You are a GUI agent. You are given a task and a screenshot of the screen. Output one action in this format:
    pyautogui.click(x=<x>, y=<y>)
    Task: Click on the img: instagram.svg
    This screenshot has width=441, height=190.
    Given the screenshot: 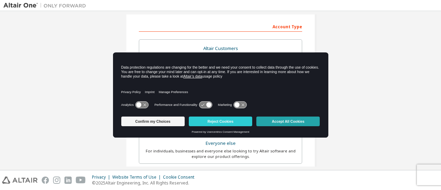 What is the action you would take?
    pyautogui.click(x=57, y=180)
    